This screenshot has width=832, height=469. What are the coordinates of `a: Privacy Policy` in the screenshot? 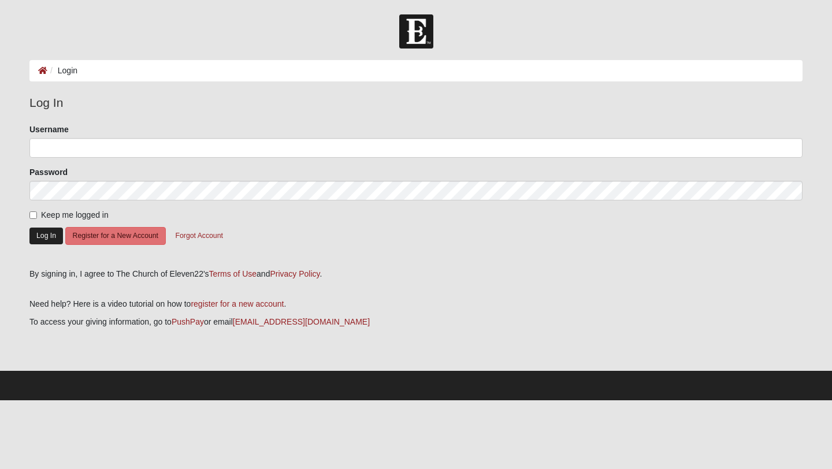 It's located at (295, 274).